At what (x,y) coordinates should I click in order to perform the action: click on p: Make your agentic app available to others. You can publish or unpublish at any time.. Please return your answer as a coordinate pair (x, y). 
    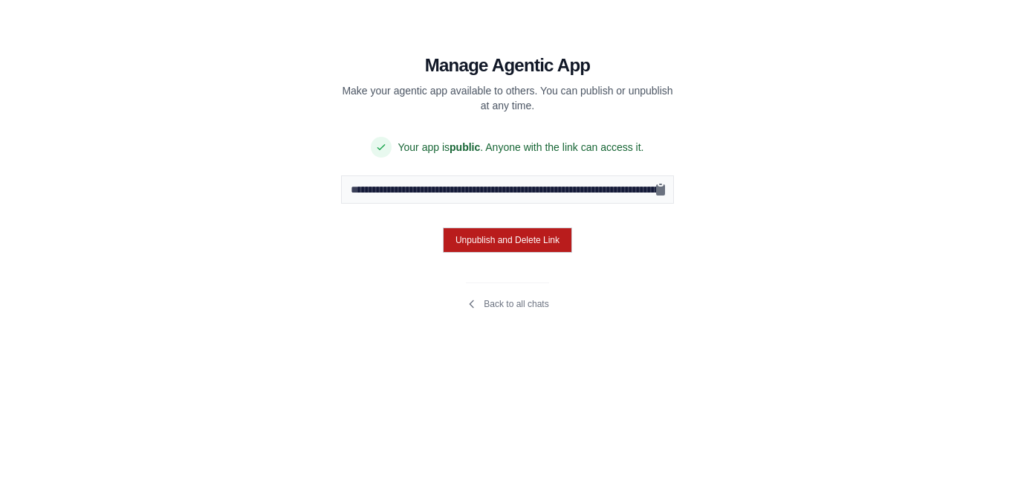
    Looking at the image, I should click on (507, 98).